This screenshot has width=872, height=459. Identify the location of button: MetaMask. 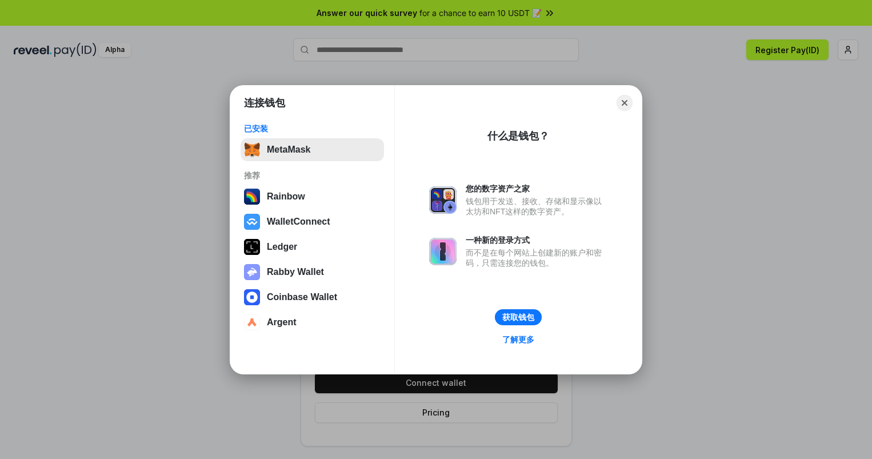
(312, 150).